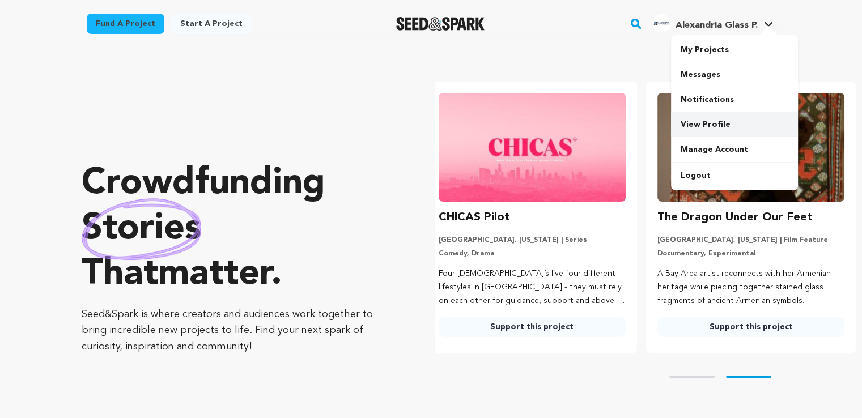 The height and width of the screenshot is (418, 862). Describe the element at coordinates (735, 150) in the screenshot. I see `a: Manage Account` at that location.